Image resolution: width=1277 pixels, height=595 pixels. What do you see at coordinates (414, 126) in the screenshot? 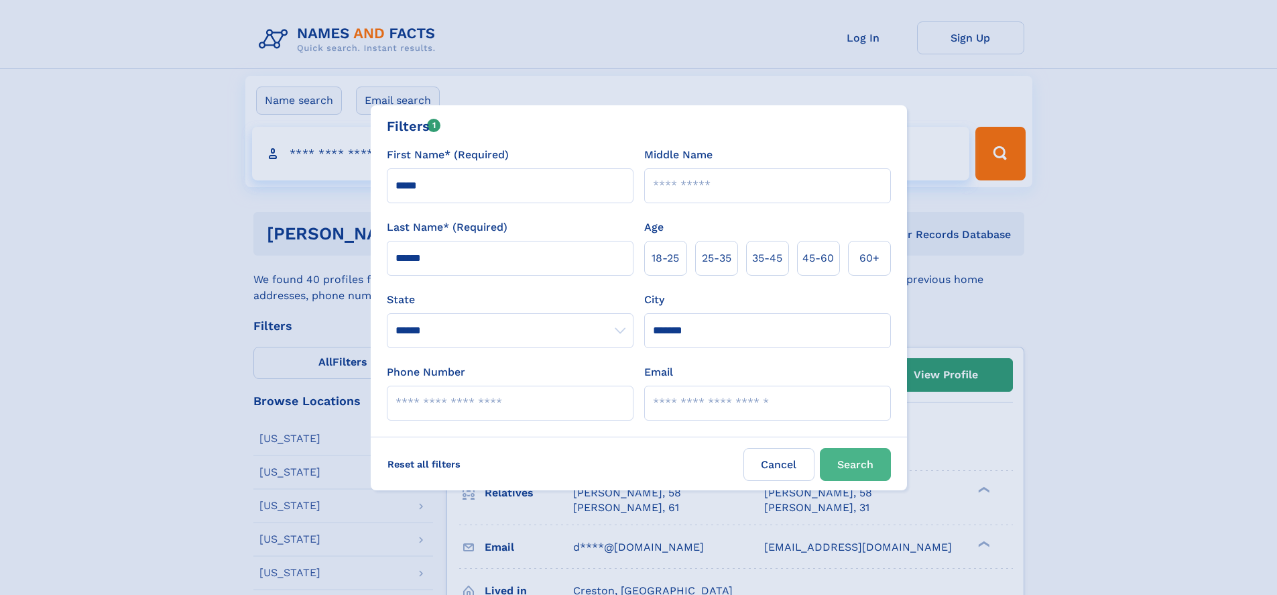
I see `div: Filters` at bounding box center [414, 126].